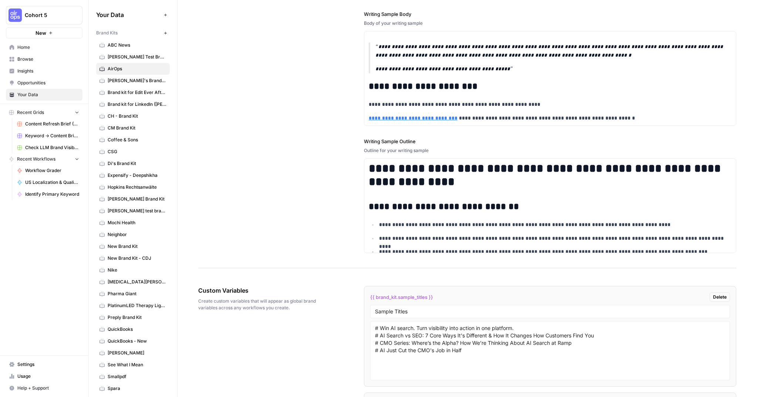  What do you see at coordinates (550, 351) in the screenshot?
I see `textarea: # Win AI search. Turn visibility into action in one platform. # AI Search vs SEO: 7 Core Ways It'...` at bounding box center [550, 351].